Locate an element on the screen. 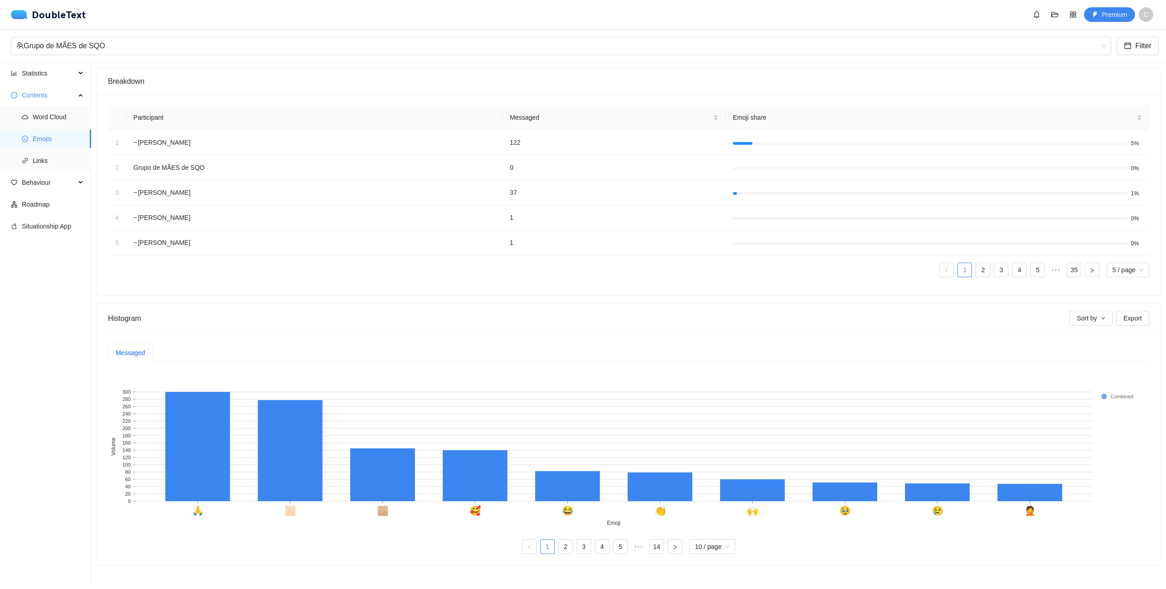 The image size is (1166, 589). span: Messaged is located at coordinates (610, 118).